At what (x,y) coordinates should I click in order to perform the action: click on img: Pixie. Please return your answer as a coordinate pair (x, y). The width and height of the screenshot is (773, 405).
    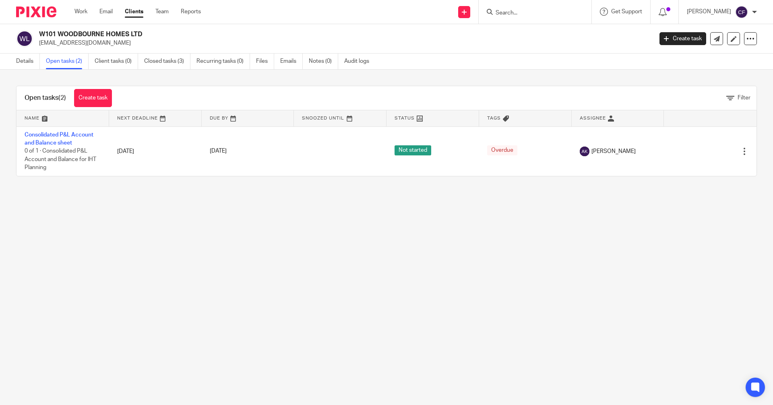
    Looking at the image, I should click on (36, 12).